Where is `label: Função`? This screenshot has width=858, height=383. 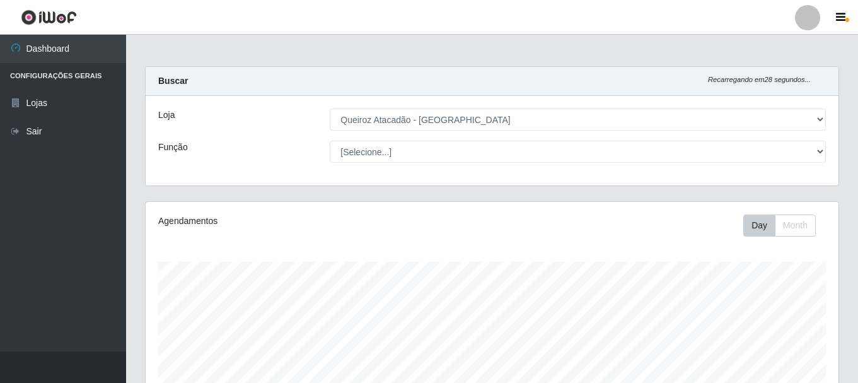 label: Função is located at coordinates (173, 147).